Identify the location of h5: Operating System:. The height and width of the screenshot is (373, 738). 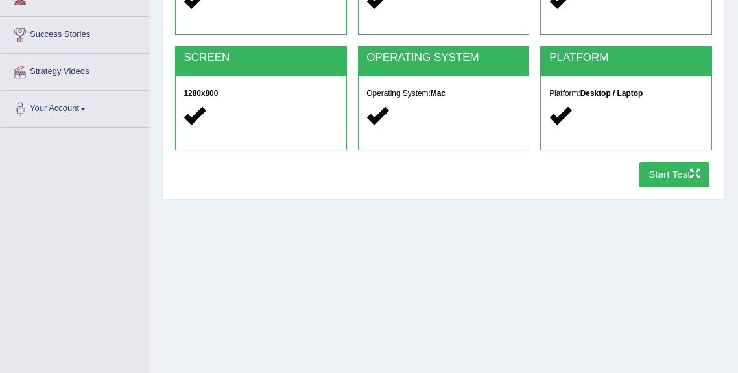
(443, 93).